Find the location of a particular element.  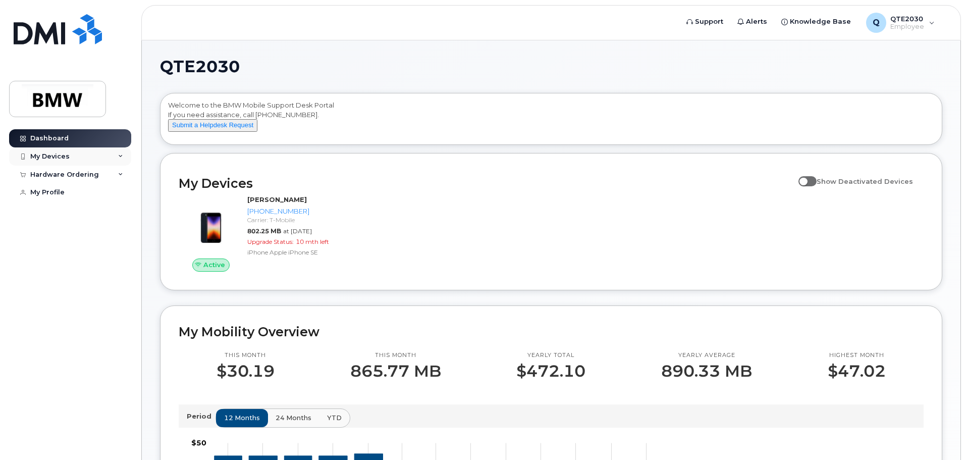

p: $30.19 is located at coordinates (245, 371).